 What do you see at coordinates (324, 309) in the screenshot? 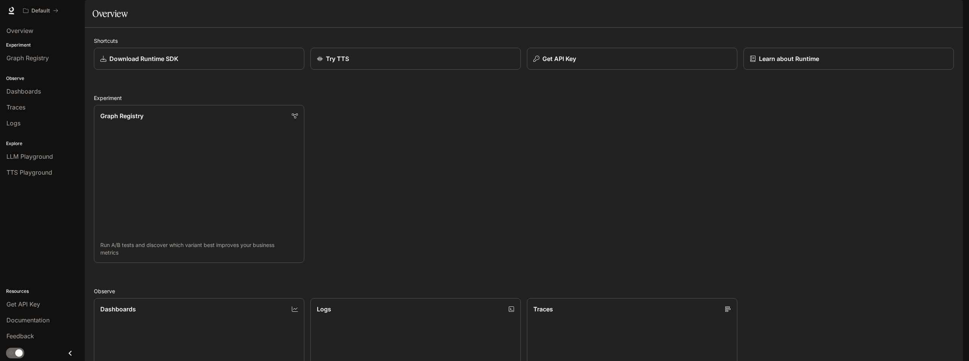
I see `p: Logs` at bounding box center [324, 309].